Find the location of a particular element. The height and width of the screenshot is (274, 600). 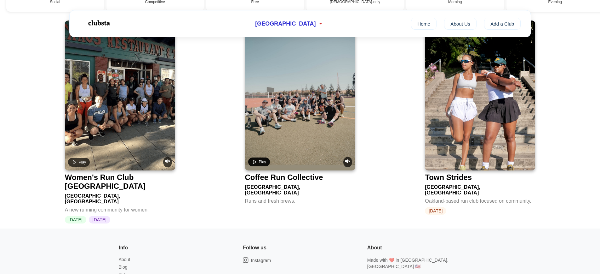

h6: Info is located at coordinates (123, 247).